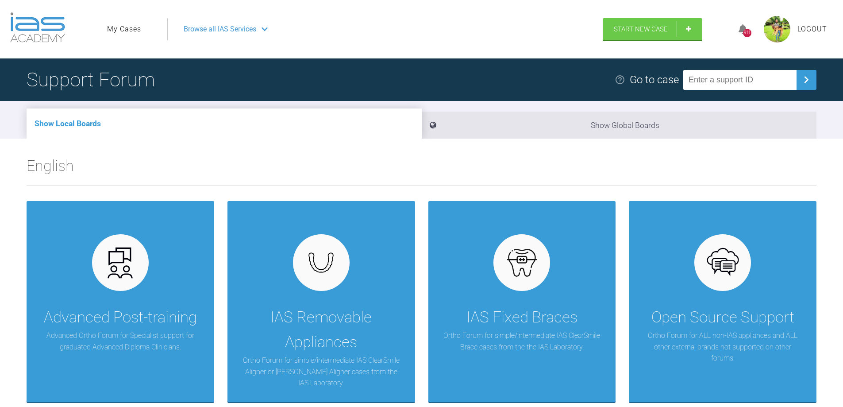 The width and height of the screenshot is (843, 407). What do you see at coordinates (321, 330) in the screenshot?
I see `div: IAS Removable Appliances` at bounding box center [321, 330].